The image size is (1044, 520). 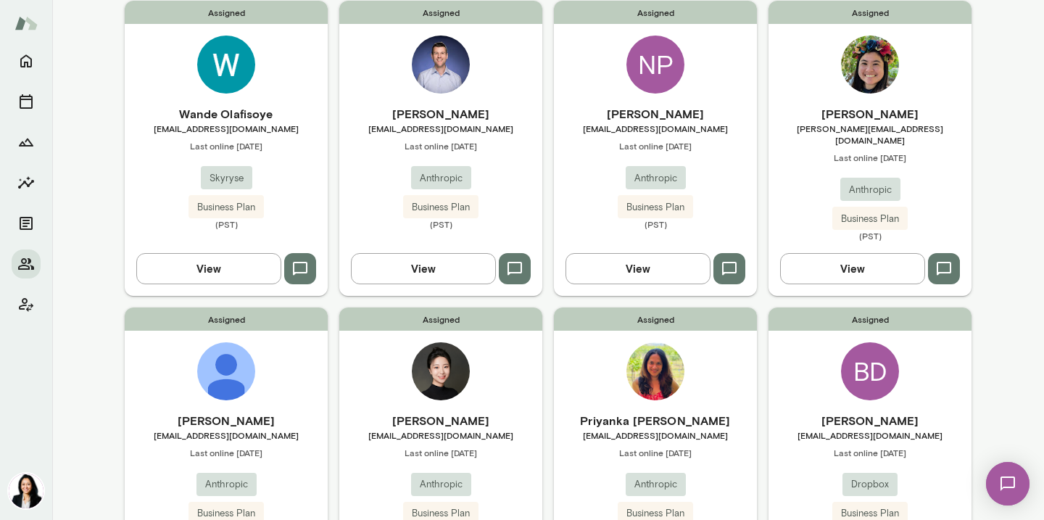 I want to click on img: Wande Olafisoye, so click(x=226, y=65).